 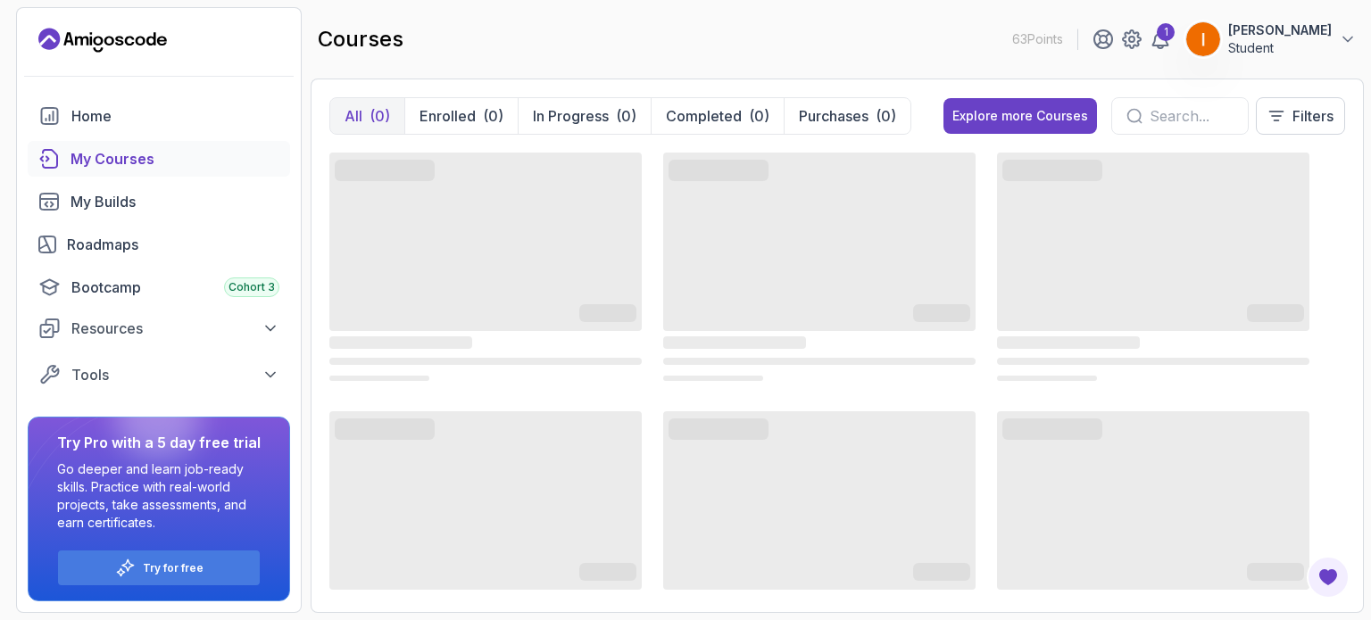 What do you see at coordinates (1280, 48) in the screenshot?
I see `p: Student` at bounding box center [1280, 48].